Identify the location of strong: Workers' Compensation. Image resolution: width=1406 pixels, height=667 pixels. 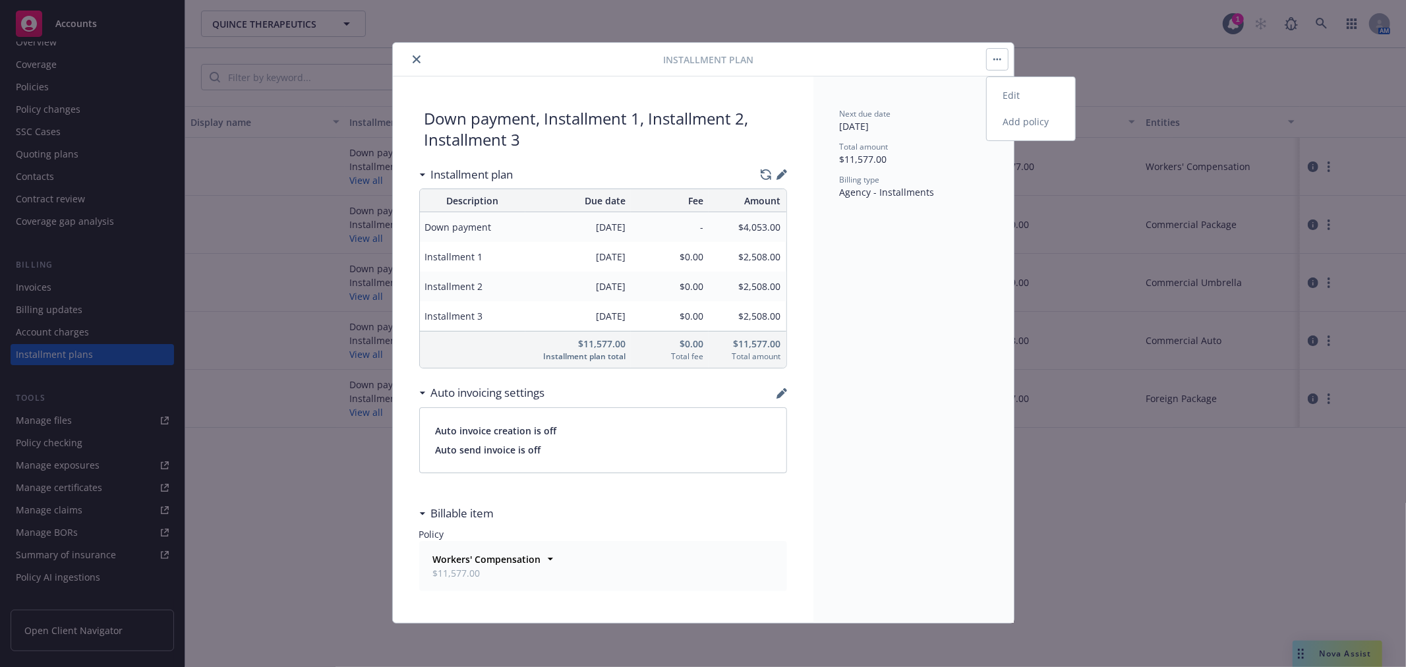
(487, 559).